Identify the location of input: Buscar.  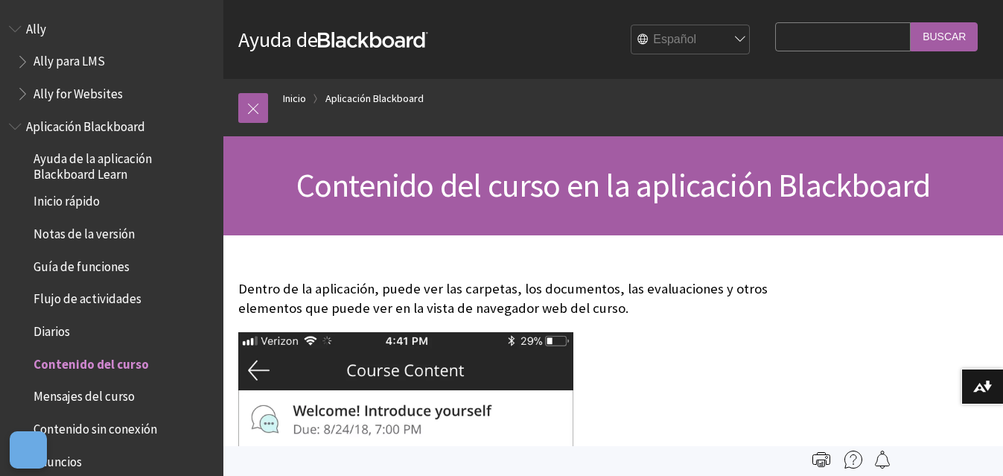
(944, 36).